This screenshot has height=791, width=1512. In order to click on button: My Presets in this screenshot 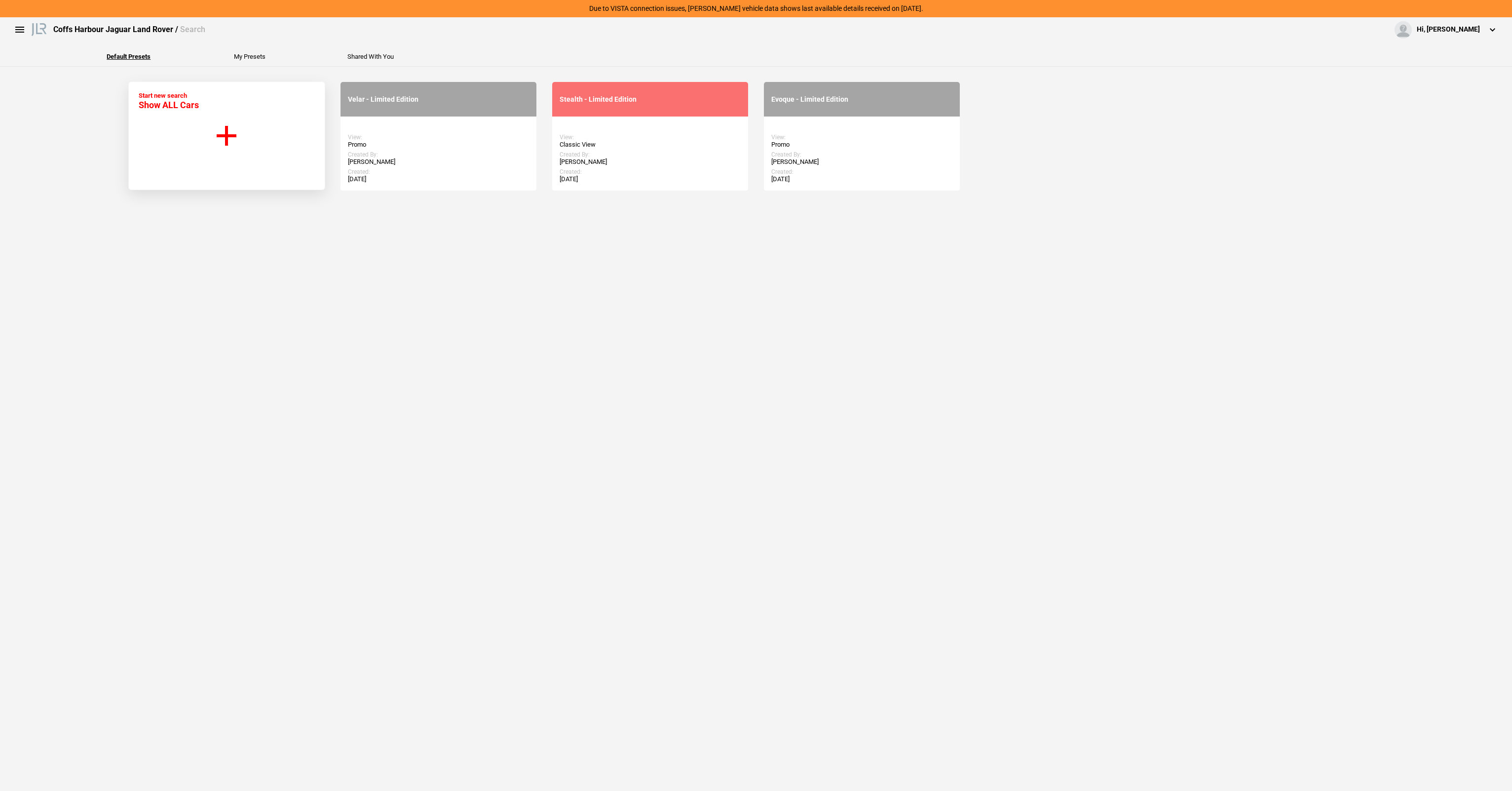, I will do `click(250, 56)`.